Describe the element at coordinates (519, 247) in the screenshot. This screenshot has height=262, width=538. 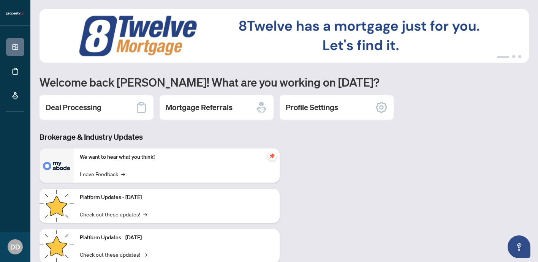
I see `button: Open asap` at that location.